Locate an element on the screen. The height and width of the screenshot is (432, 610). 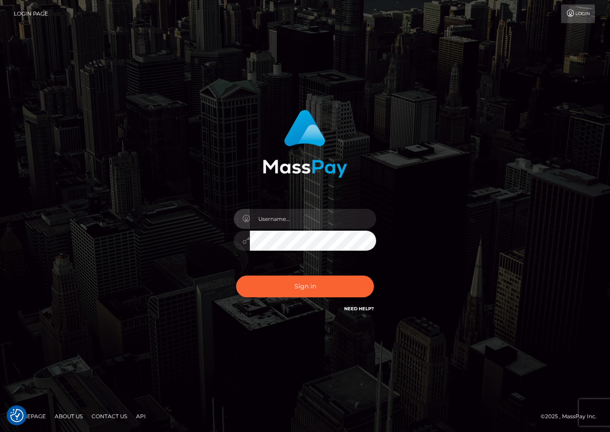
a: Login is located at coordinates (578, 14).